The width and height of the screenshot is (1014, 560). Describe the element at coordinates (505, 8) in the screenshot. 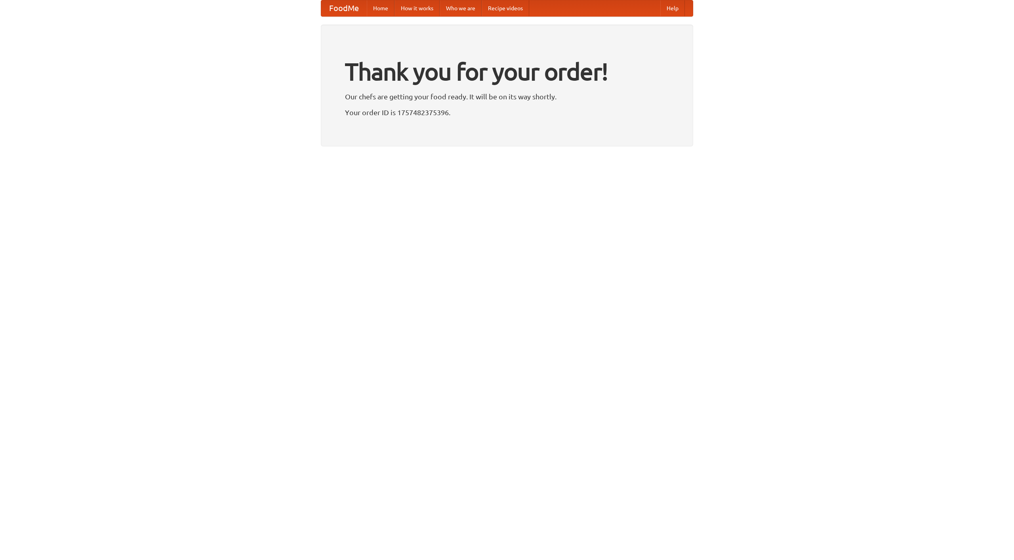

I see `a: Recipe videos` at that location.